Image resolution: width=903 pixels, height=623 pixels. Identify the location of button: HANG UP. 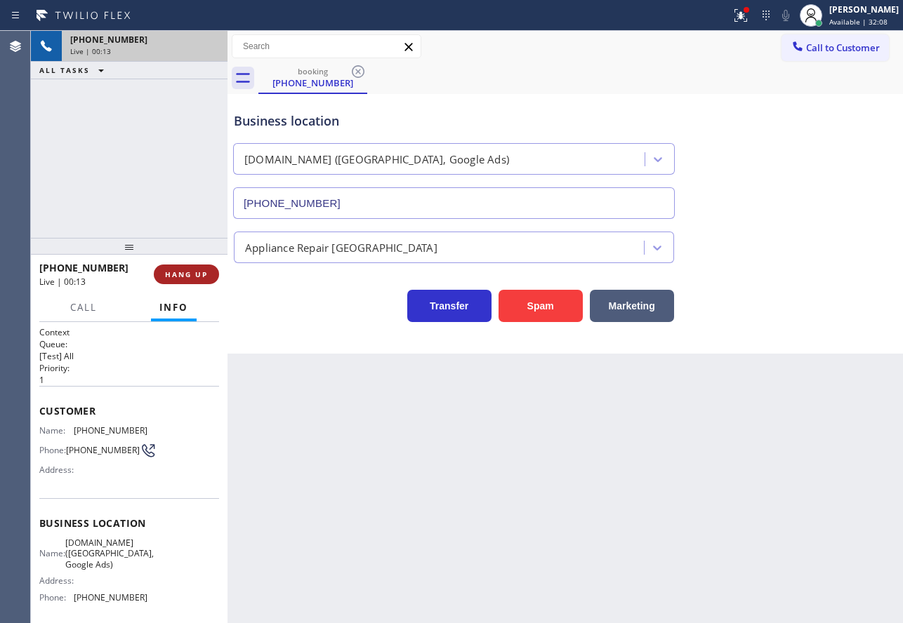
(186, 274).